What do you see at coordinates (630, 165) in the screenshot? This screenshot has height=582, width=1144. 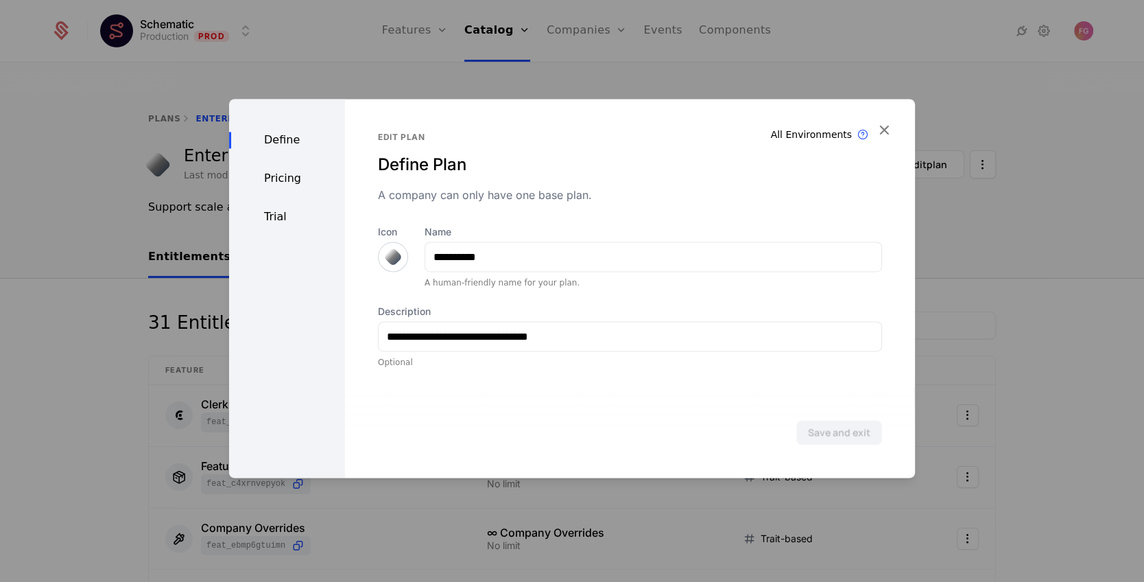 I see `div: Define Plan` at bounding box center [630, 165].